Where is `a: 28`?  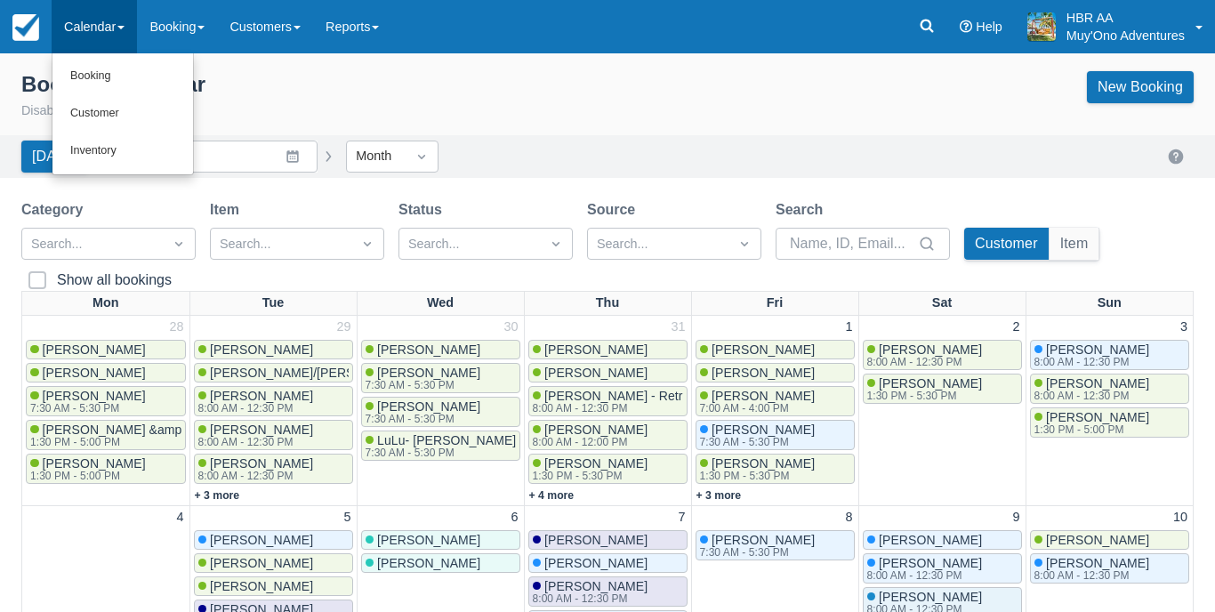
a: 28 is located at coordinates (176, 327).